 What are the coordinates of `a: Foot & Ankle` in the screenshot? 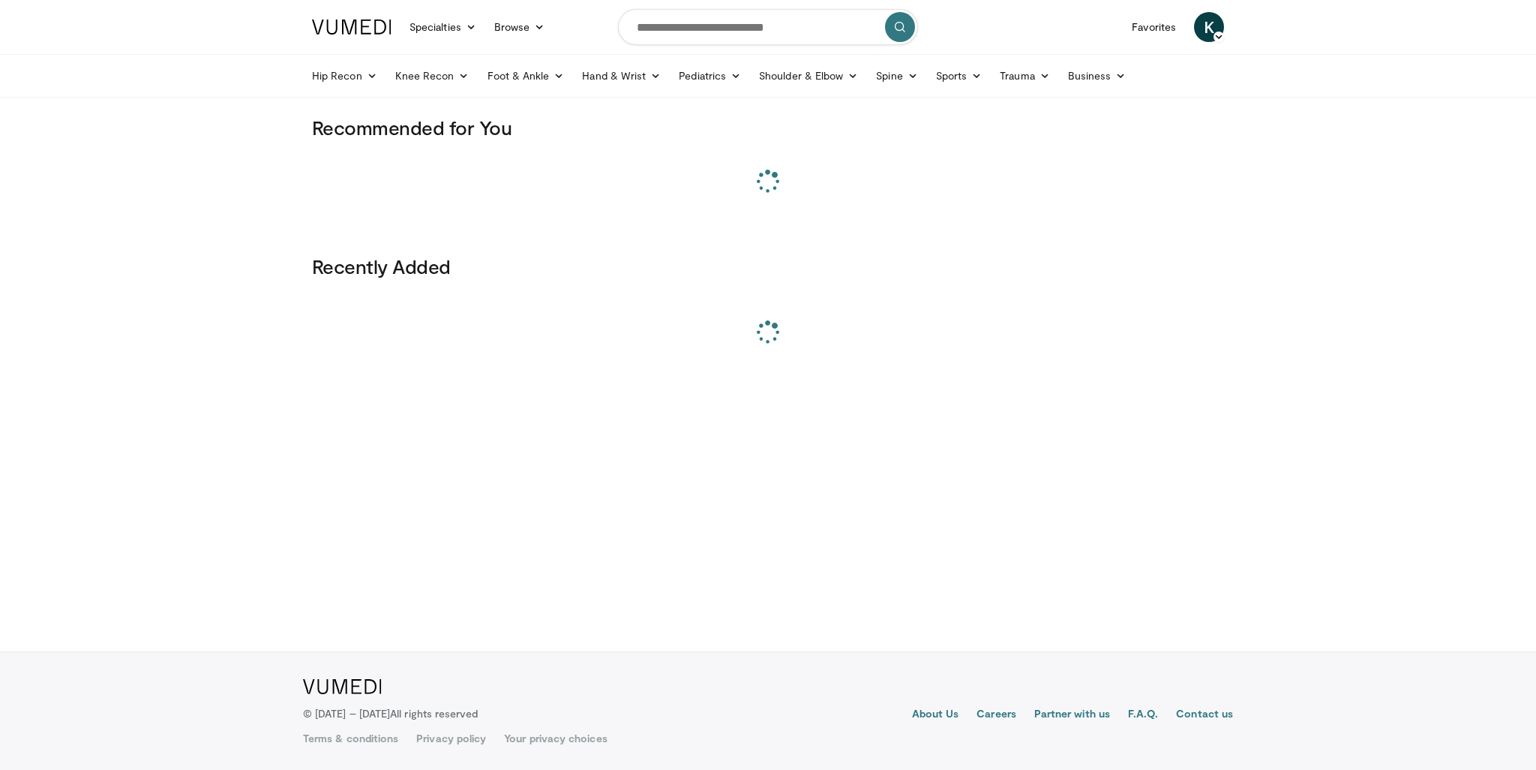 It's located at (526, 76).